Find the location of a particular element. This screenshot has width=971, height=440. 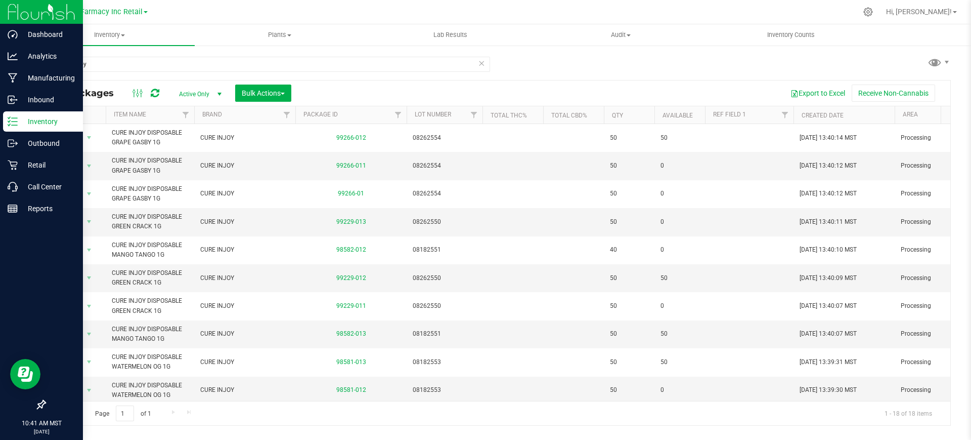

a: Total CBD% is located at coordinates (569, 115).